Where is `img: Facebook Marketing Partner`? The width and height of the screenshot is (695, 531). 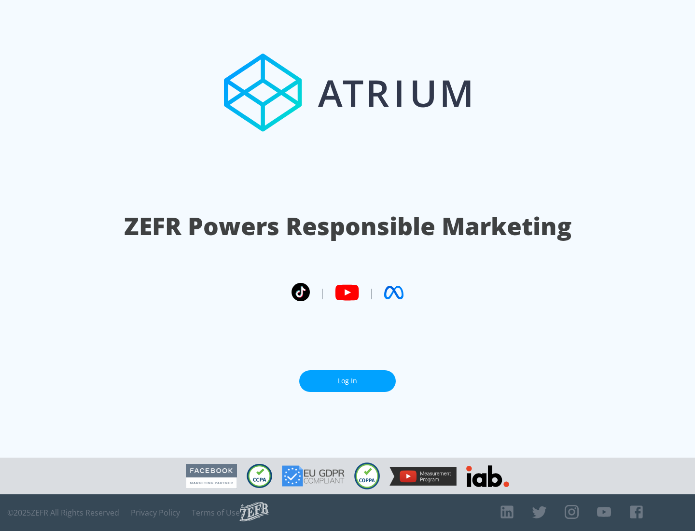
img: Facebook Marketing Partner is located at coordinates (211, 476).